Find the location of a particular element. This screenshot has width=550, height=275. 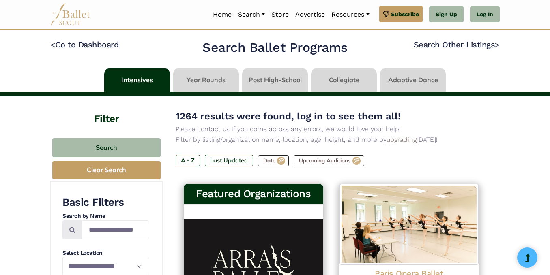

span: 1264 results were found, log in to see them all! is located at coordinates (288, 116).